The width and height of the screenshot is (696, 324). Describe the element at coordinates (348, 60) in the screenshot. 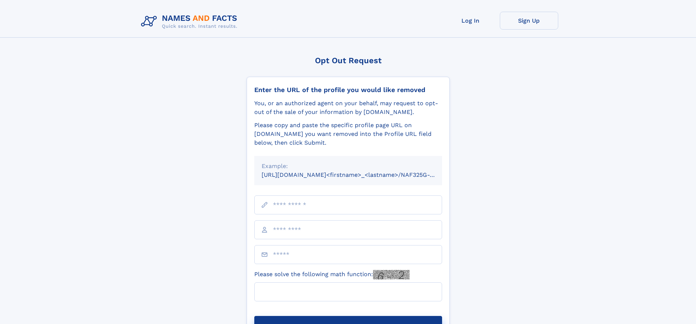

I see `div: Opt Out Request` at that location.